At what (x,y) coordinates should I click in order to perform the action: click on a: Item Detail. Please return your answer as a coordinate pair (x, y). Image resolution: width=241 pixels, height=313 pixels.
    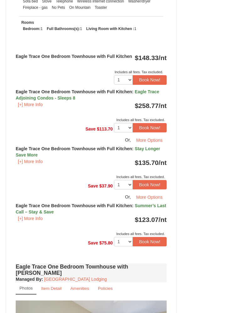
    Looking at the image, I should click on (51, 289).